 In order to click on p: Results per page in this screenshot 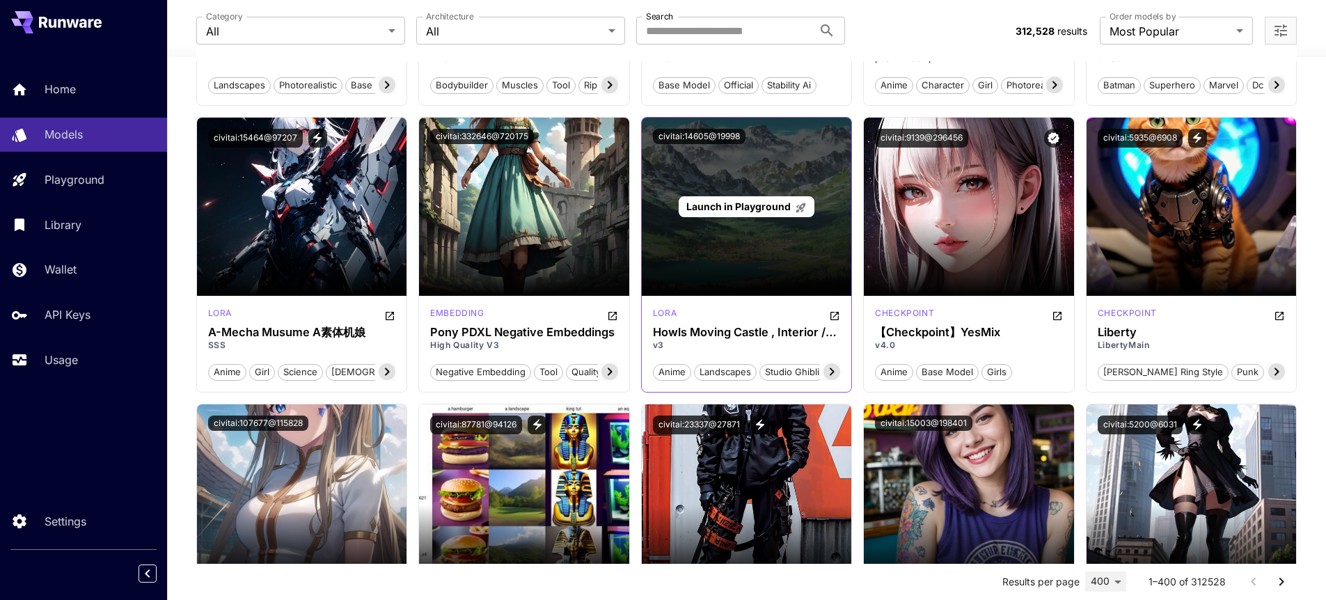, I will do `click(1040, 582)`.